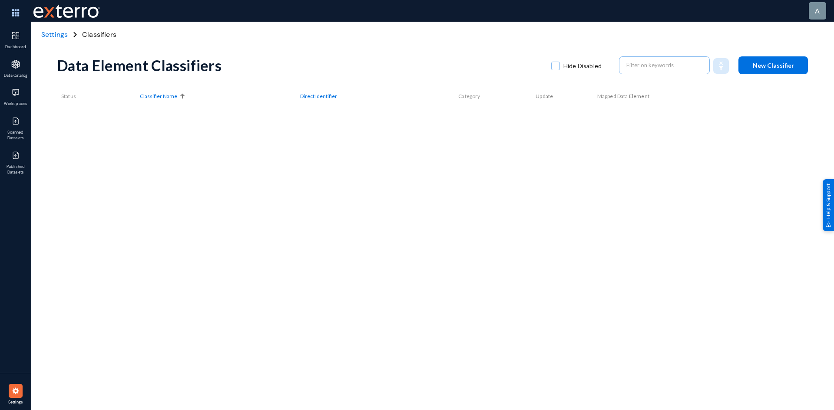 The width and height of the screenshot is (834, 410). Describe the element at coordinates (300, 65) in the screenshot. I see `div: Data Element Classifiers` at that location.